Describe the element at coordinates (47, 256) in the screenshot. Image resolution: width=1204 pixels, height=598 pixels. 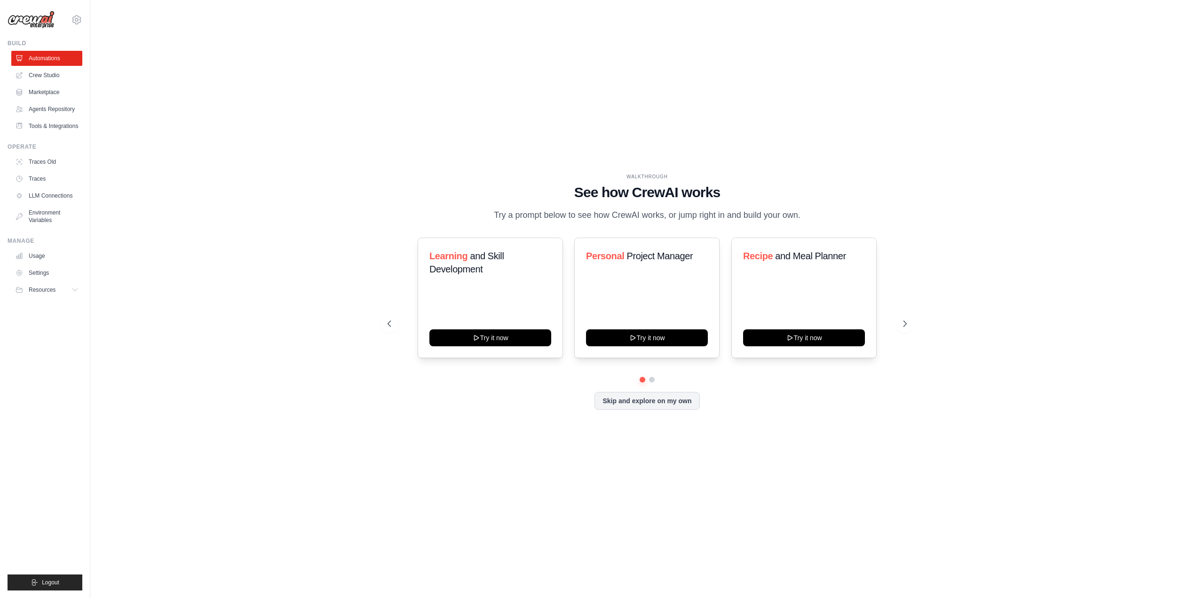
I see `a: Usage` at that location.